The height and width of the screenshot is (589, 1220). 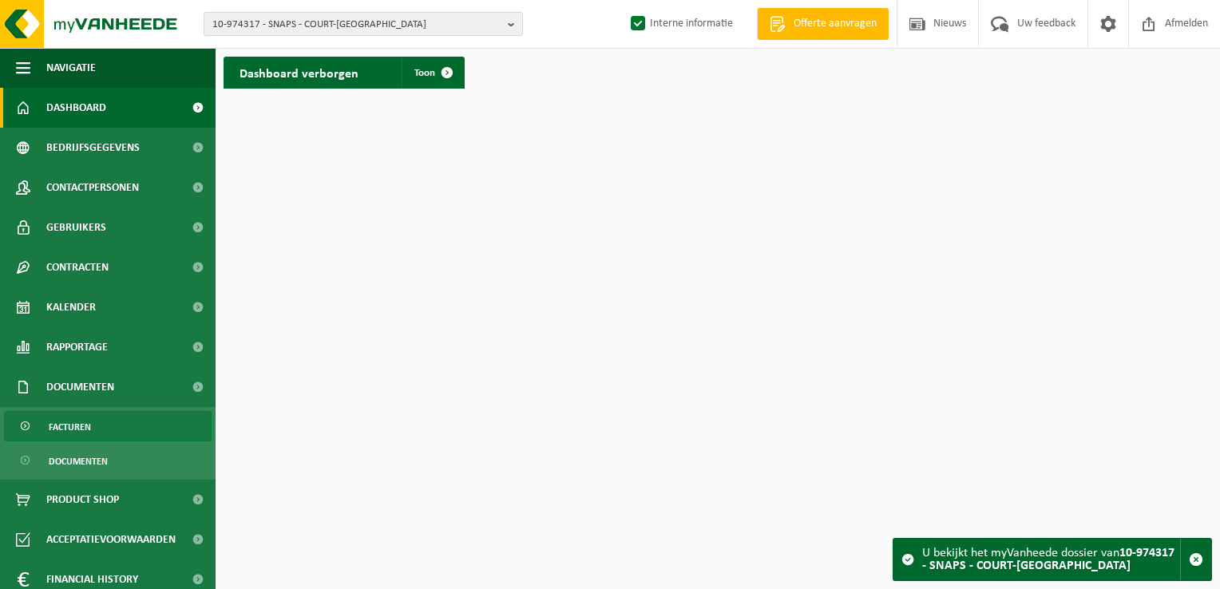 I want to click on span: Offerte aanvragen, so click(x=835, y=24).